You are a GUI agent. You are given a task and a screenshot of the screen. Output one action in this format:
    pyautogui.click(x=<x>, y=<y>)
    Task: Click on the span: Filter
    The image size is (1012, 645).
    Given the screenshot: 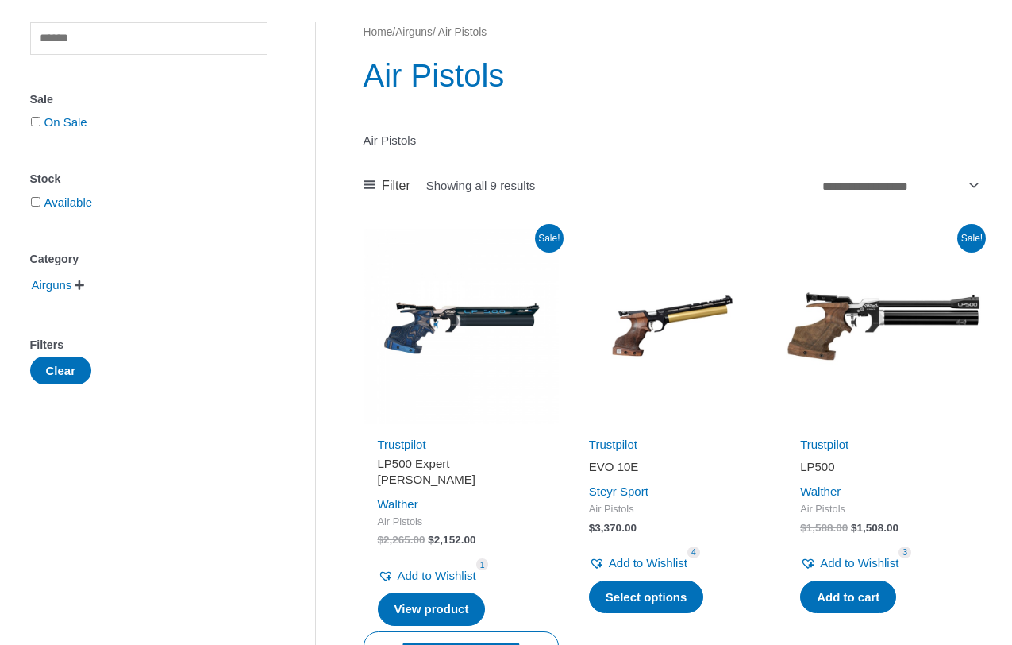 What is the action you would take?
    pyautogui.click(x=396, y=186)
    